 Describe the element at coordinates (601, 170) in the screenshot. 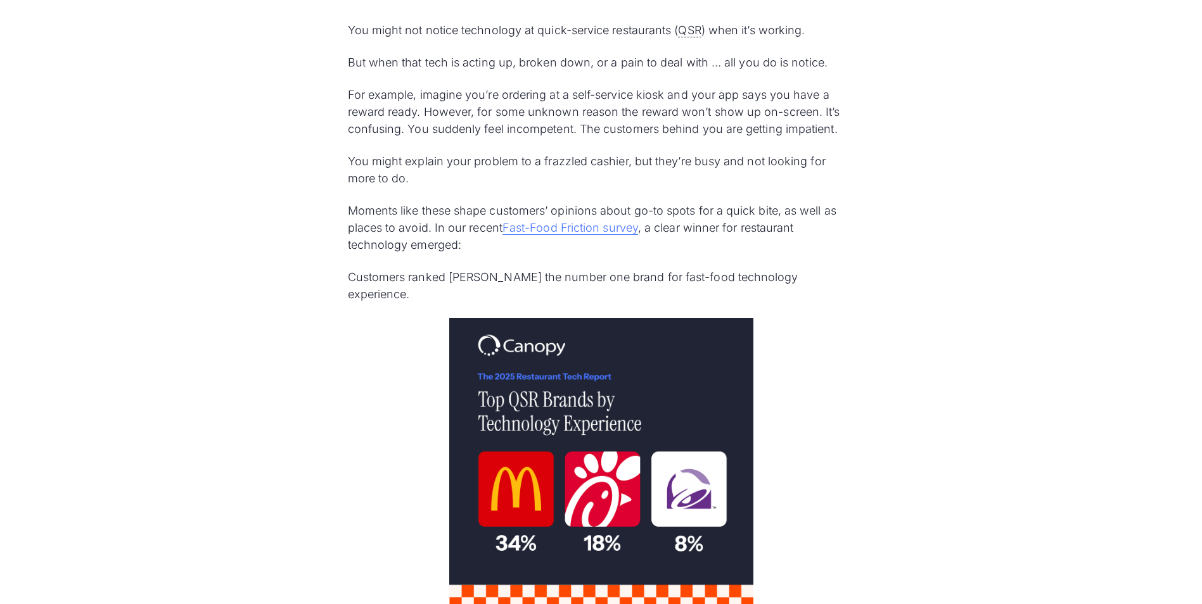

I see `p: You might explain your problem to a frazzled cashier, but they’re busy and not looking for more t...` at that location.